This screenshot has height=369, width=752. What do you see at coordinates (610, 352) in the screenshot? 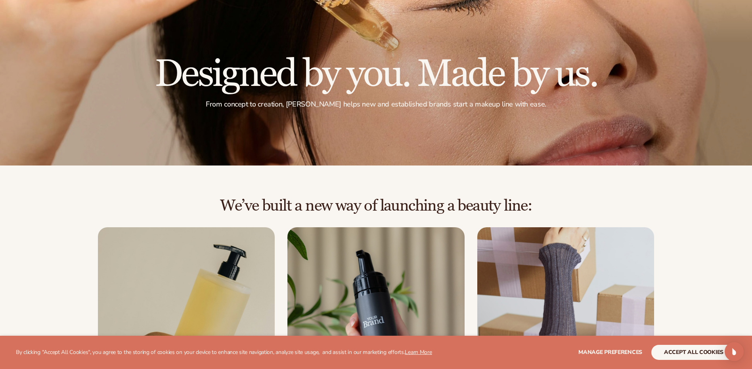
I see `span: Manage preferences` at bounding box center [610, 352].